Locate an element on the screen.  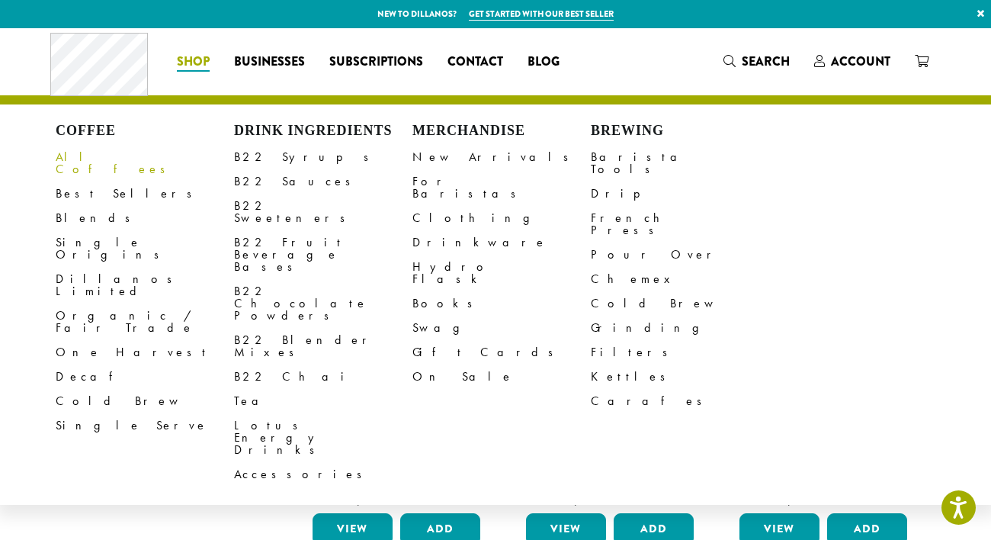
a: Single Origins is located at coordinates (145, 248).